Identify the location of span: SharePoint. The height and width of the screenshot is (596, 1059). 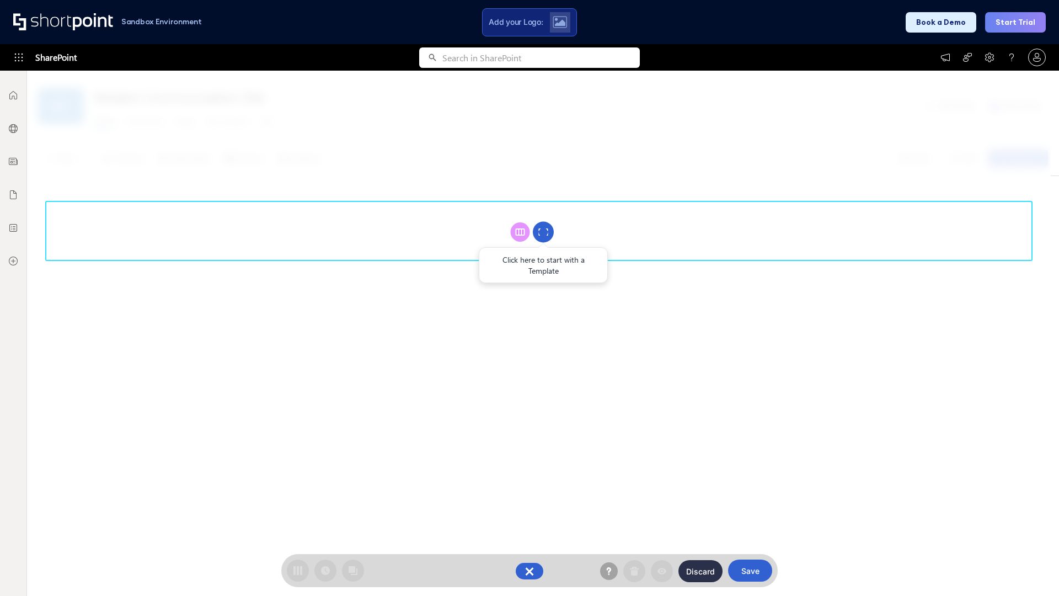
(56, 57).